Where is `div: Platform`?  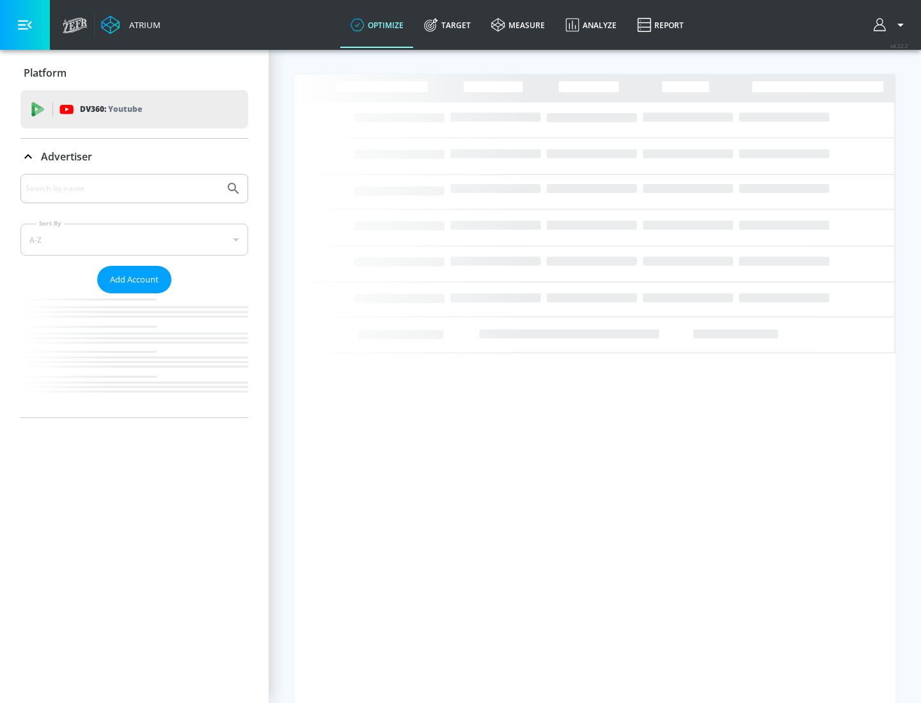 div: Platform is located at coordinates (134, 73).